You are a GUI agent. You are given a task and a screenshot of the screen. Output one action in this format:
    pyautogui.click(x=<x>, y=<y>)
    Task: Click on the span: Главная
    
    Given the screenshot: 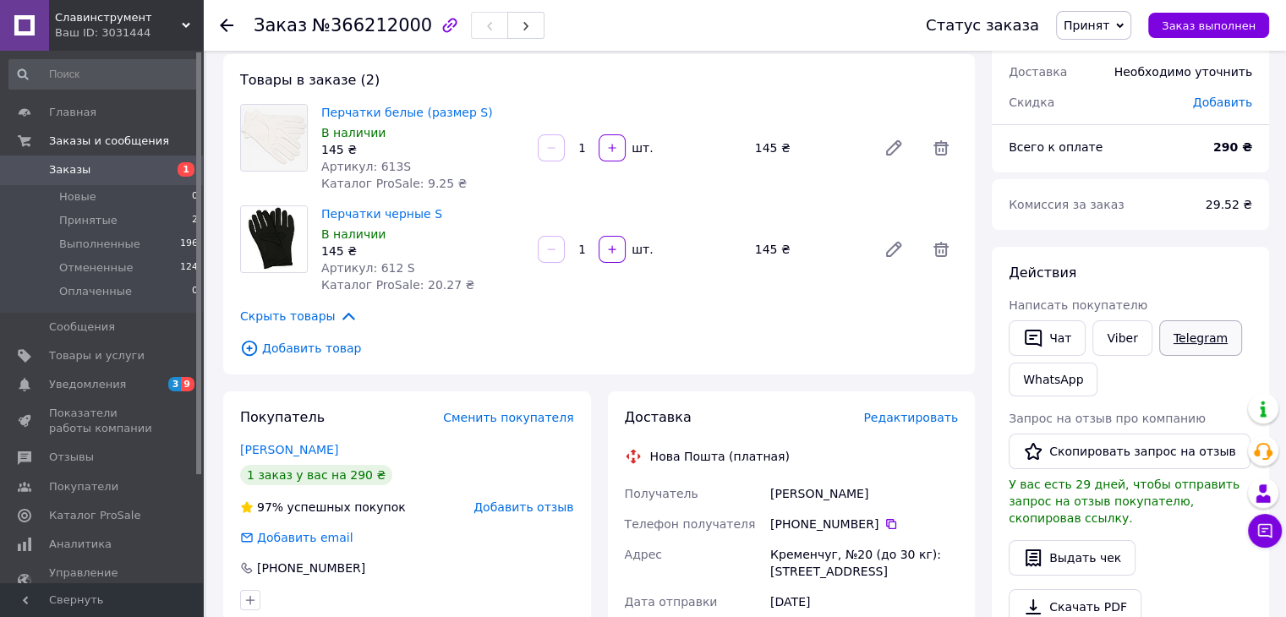 What is the action you would take?
    pyautogui.click(x=73, y=112)
    